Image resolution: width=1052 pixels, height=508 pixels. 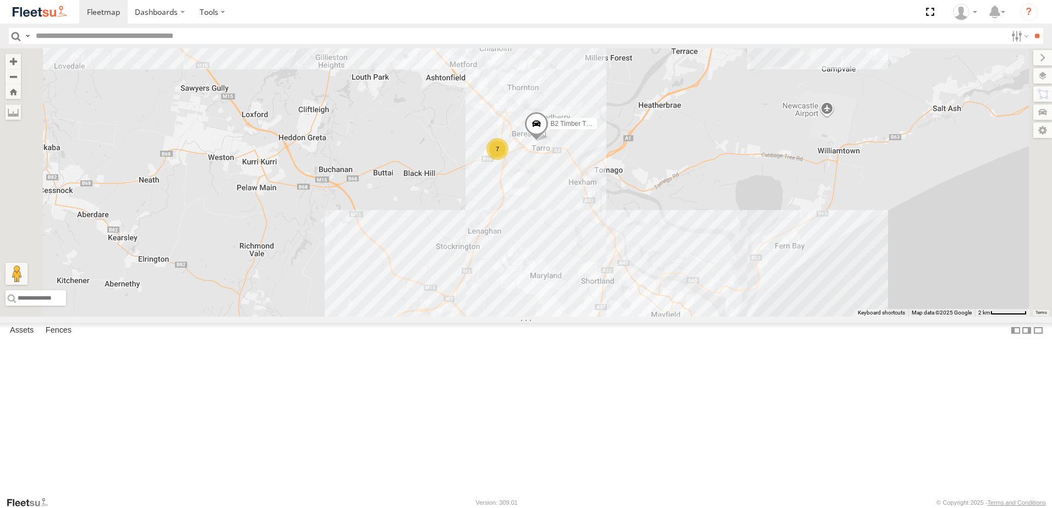 What do you see at coordinates (941, 312) in the screenshot?
I see `span: Map data ©2025 Google` at bounding box center [941, 312].